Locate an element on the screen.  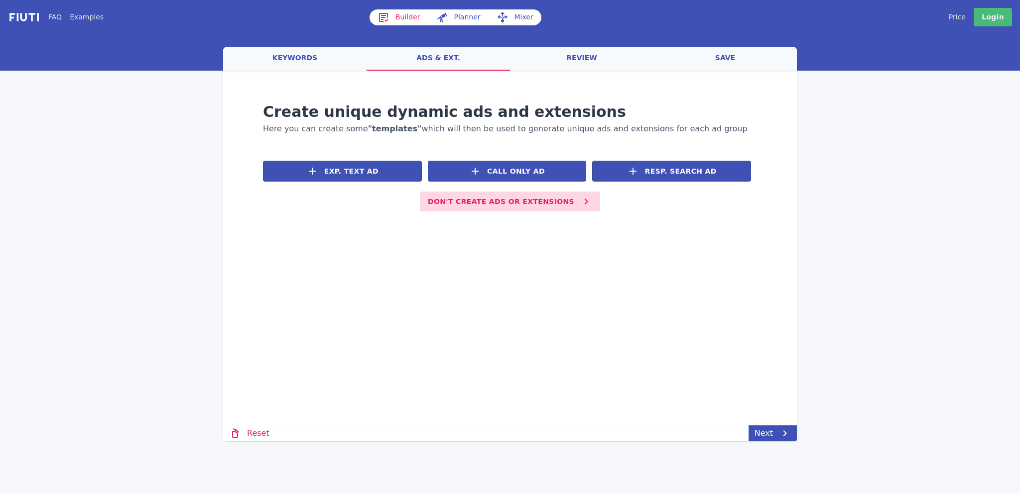
img: website_grey.svg is located at coordinates (20, 30).